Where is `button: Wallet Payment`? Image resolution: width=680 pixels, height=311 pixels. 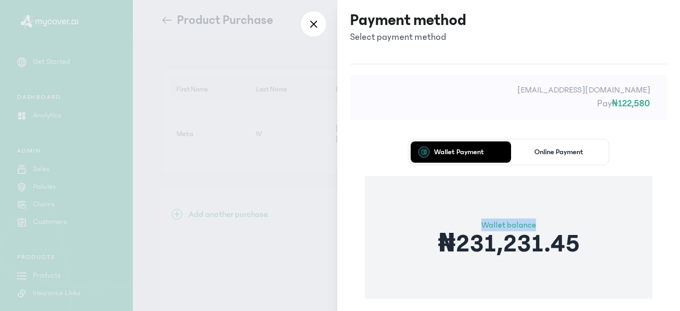
button: Wallet Payment is located at coordinates (458, 152).